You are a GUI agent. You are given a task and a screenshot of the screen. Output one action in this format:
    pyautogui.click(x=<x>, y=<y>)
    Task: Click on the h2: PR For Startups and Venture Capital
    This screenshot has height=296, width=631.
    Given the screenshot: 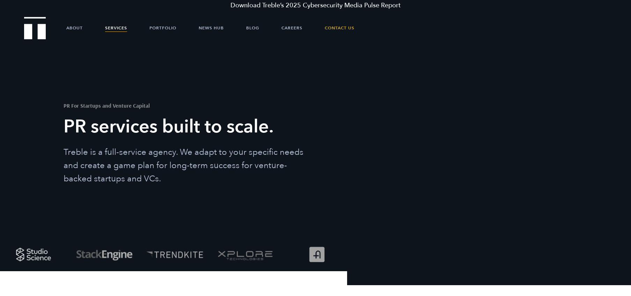 What is the action you would take?
    pyautogui.click(x=188, y=105)
    